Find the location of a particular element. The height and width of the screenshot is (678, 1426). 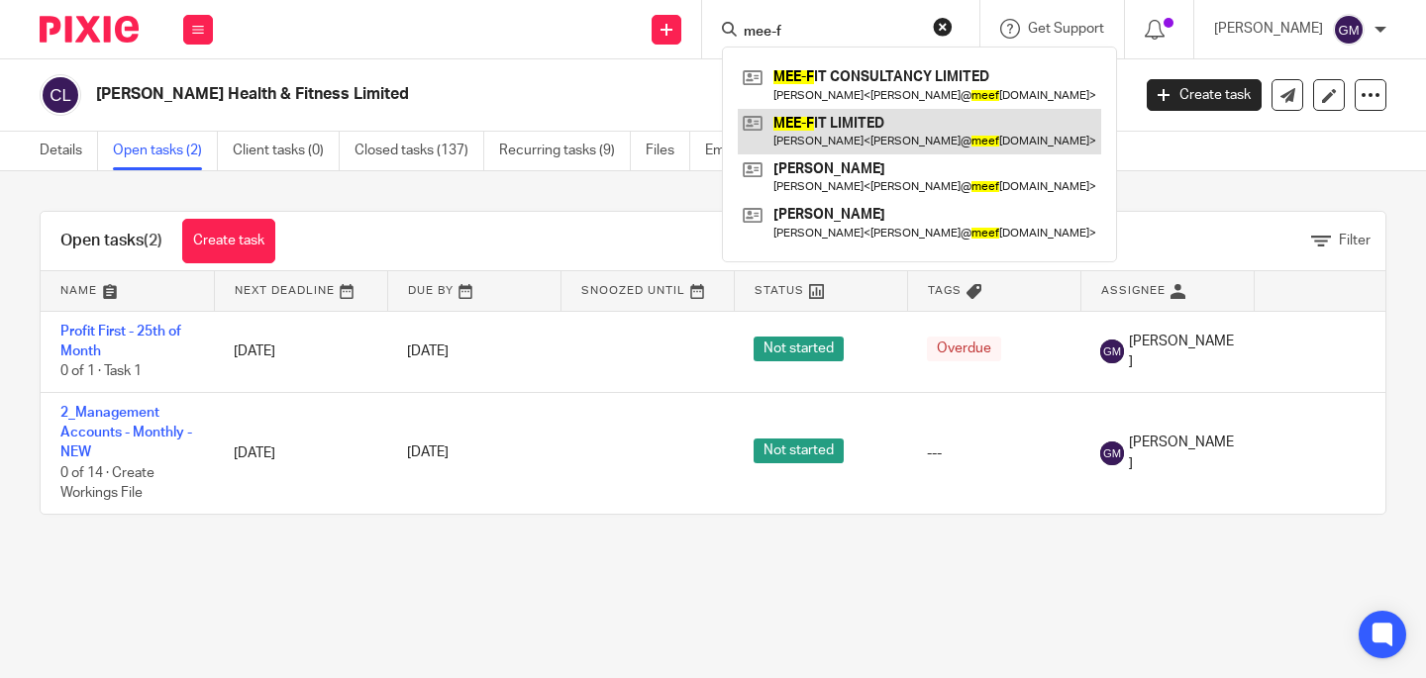

input: Search is located at coordinates (831, 33).